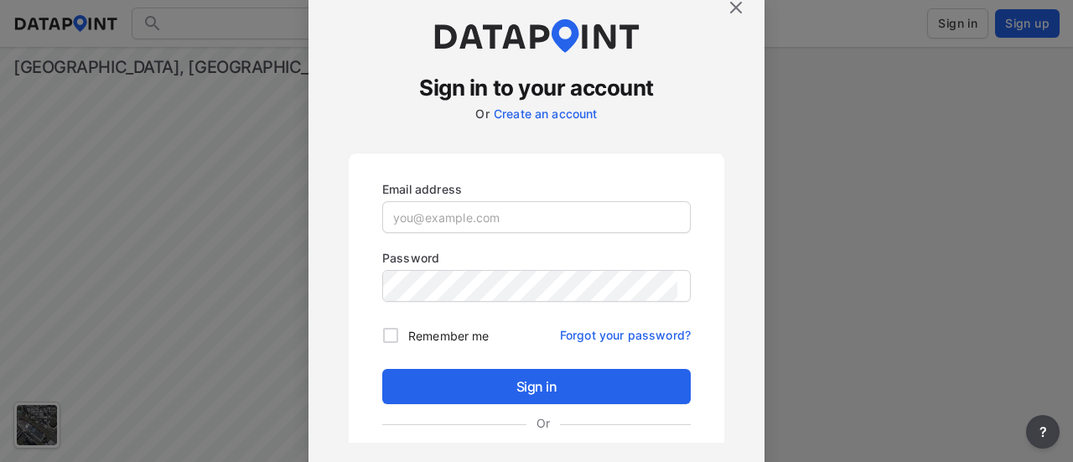 The height and width of the screenshot is (462, 1073). Describe the element at coordinates (537, 189) in the screenshot. I see `p: Email address` at that location.